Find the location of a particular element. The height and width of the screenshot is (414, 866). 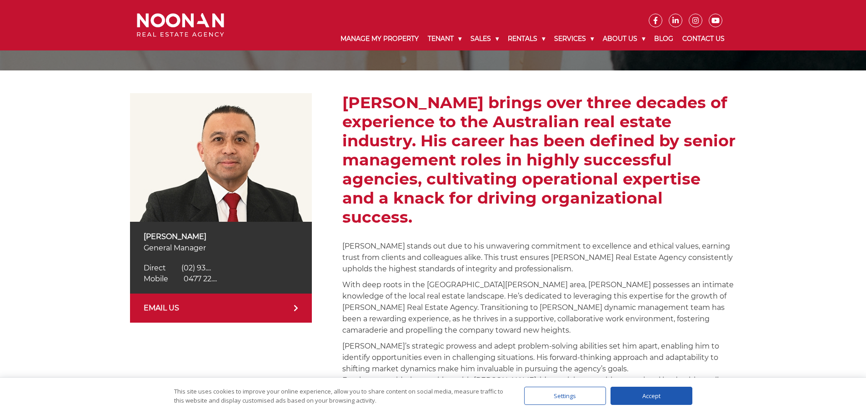

a: Contact Us is located at coordinates (703, 39).